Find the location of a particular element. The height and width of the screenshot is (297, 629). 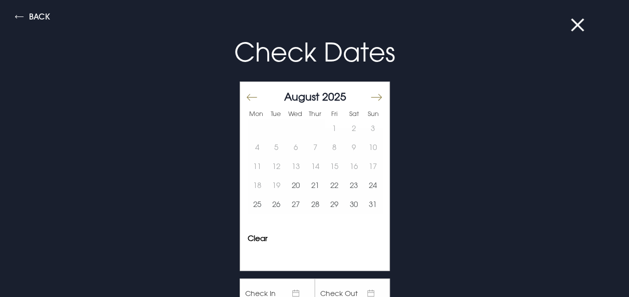

td: Choose Wednesday, August 20, 2025 as your start date. is located at coordinates (296, 186).